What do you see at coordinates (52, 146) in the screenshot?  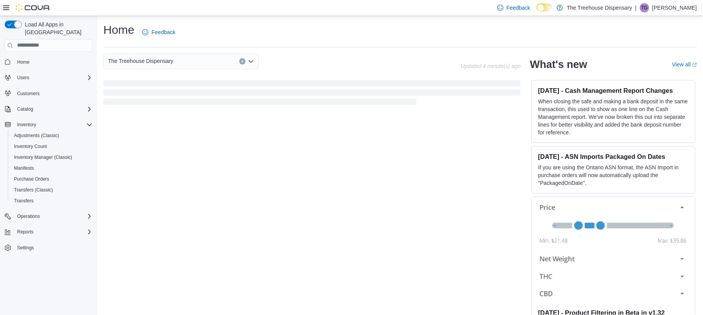 I see `button: Inventory Count` at bounding box center [52, 146].